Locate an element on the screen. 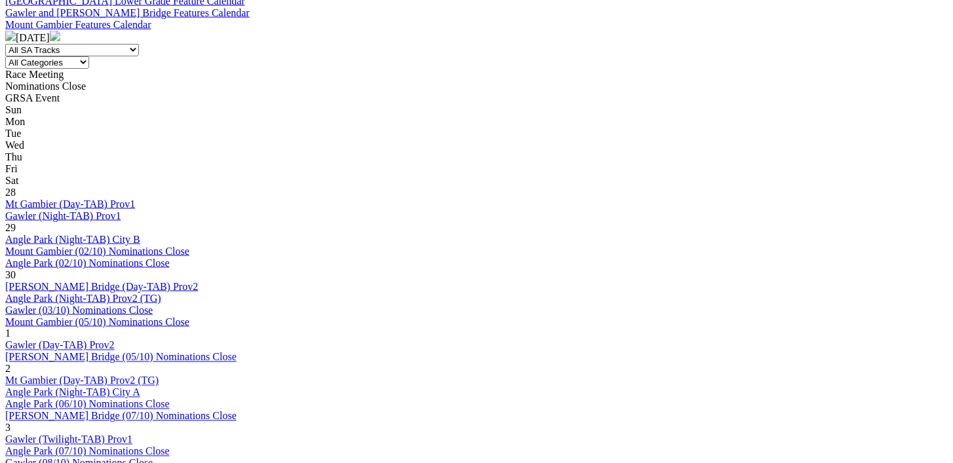 This screenshot has width=953, height=463. a: Angle Park (Night-TAB) Prov2 (TG) is located at coordinates (83, 298).